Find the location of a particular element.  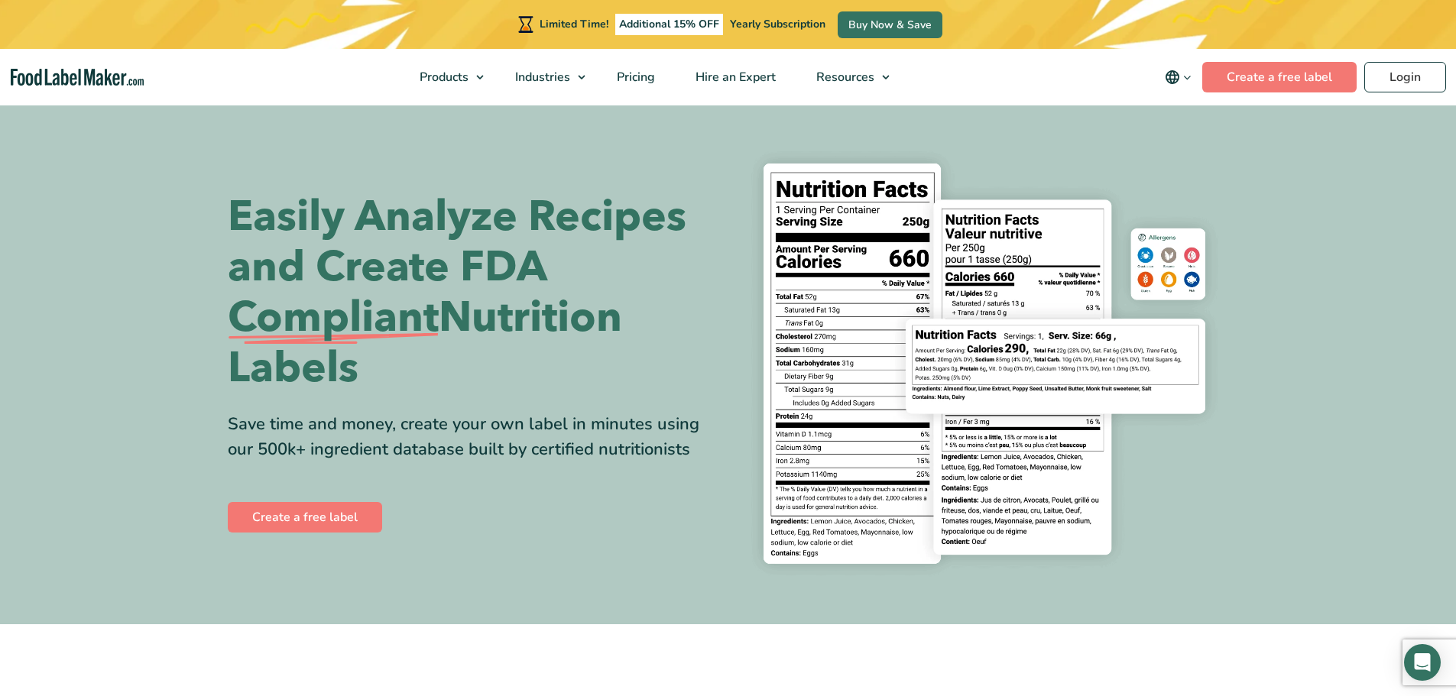

a: Industries is located at coordinates (544, 77).